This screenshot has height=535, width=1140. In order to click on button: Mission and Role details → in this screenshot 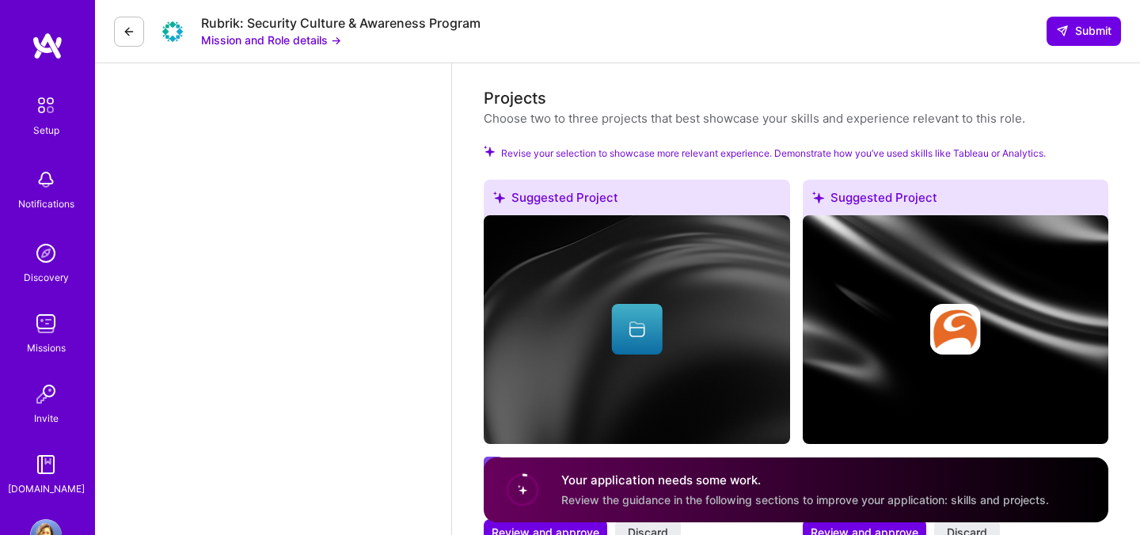, I will do `click(271, 40)`.